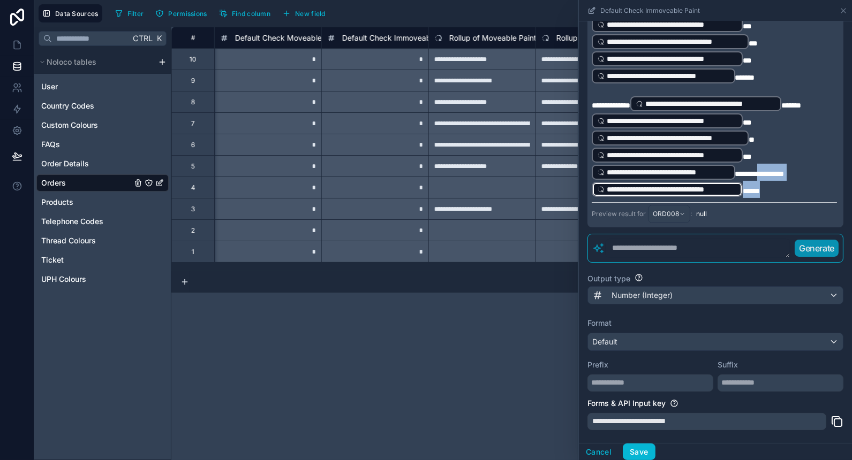 This screenshot has height=460, width=852. What do you see at coordinates (102, 106) in the screenshot?
I see `a: Country Codes` at bounding box center [102, 106].